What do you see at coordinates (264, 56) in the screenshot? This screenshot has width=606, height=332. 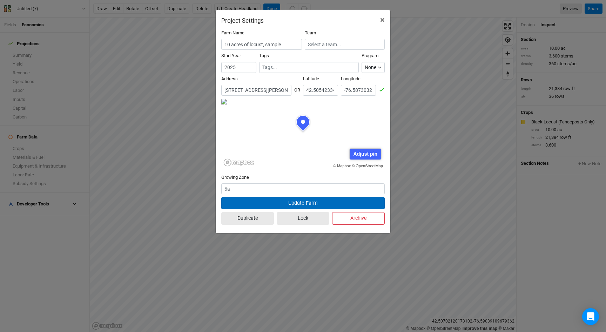 I see `label: Tags` at bounding box center [264, 56].